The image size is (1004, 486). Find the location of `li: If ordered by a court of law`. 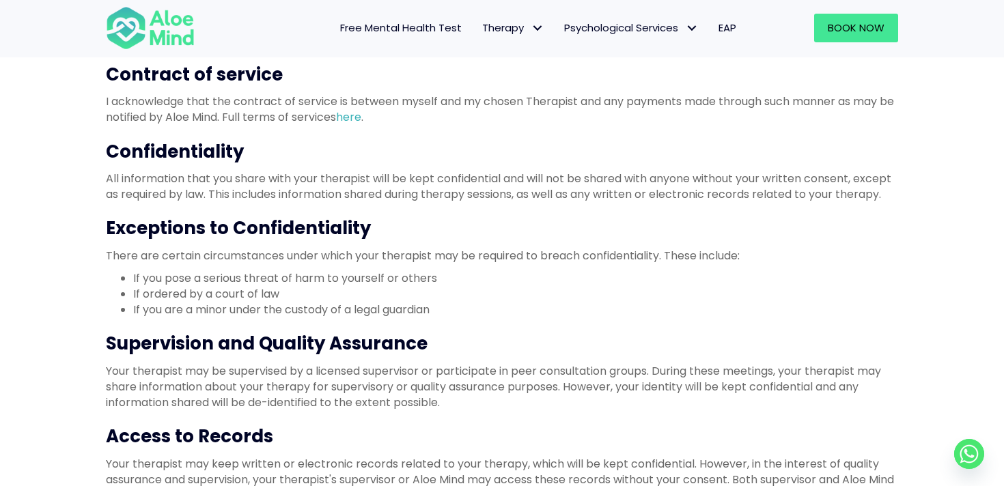

li: If ordered by a court of law is located at coordinates (516, 294).